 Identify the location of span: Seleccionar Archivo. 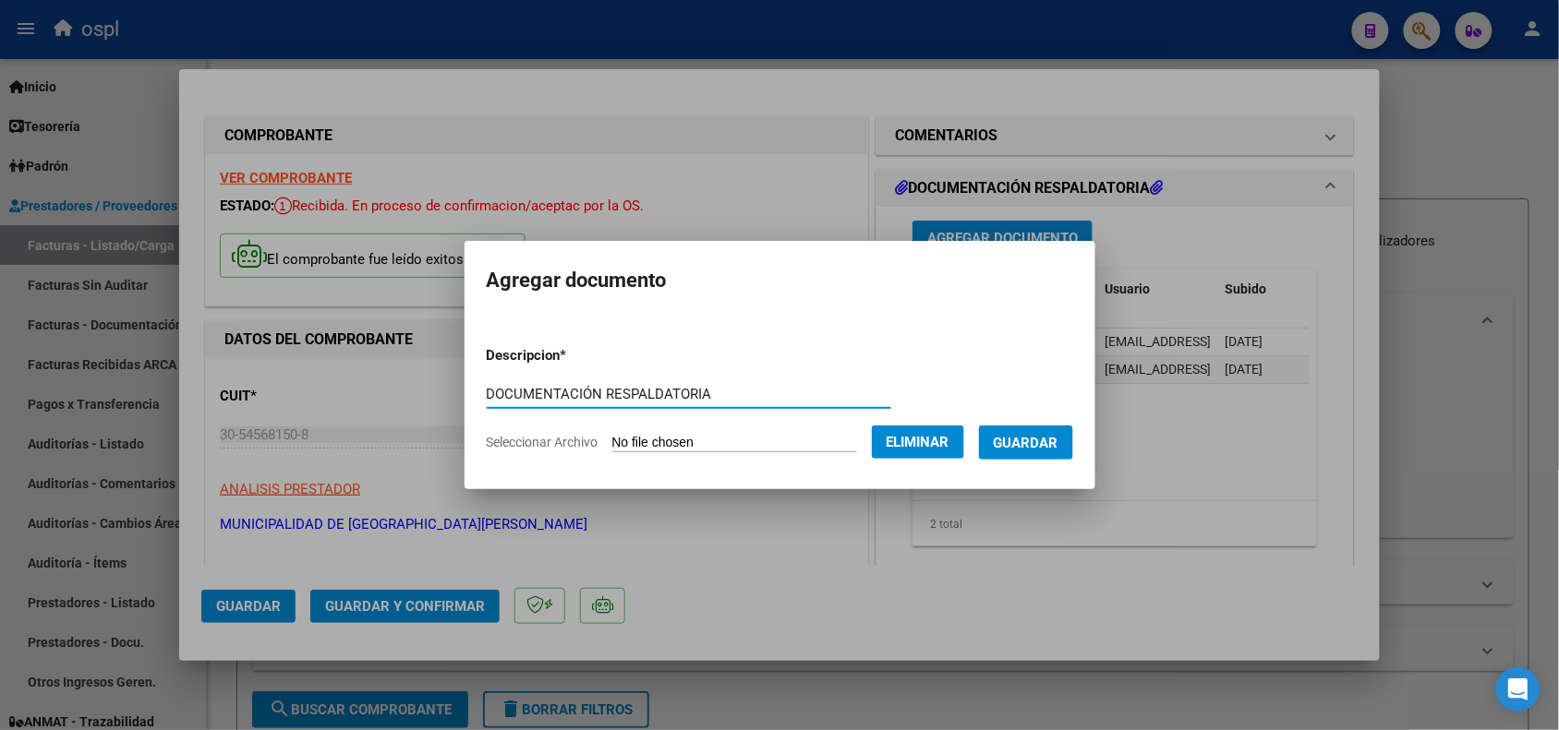
(542, 442).